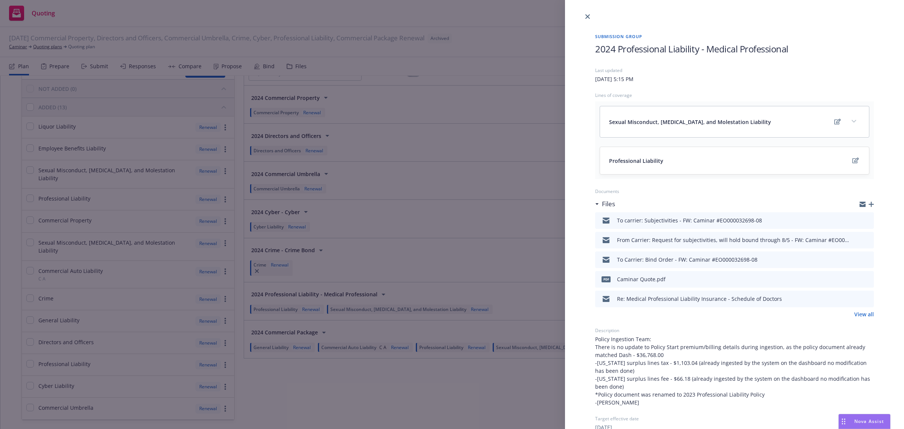  I want to click on div: Target effective date, so click(735, 418).